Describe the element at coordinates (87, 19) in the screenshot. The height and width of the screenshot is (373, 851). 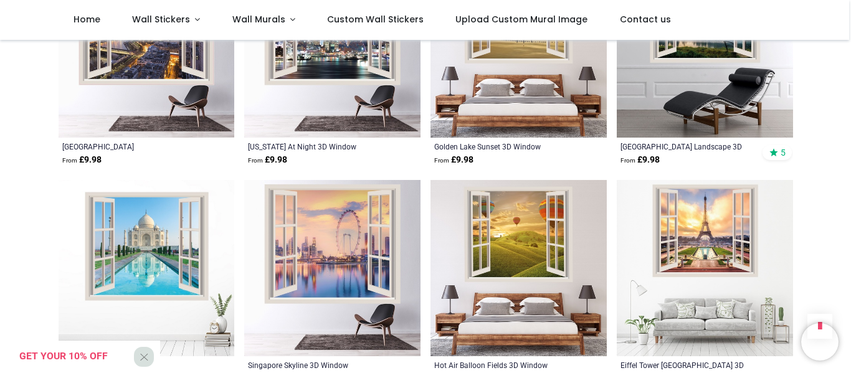
I see `span: Home` at that location.